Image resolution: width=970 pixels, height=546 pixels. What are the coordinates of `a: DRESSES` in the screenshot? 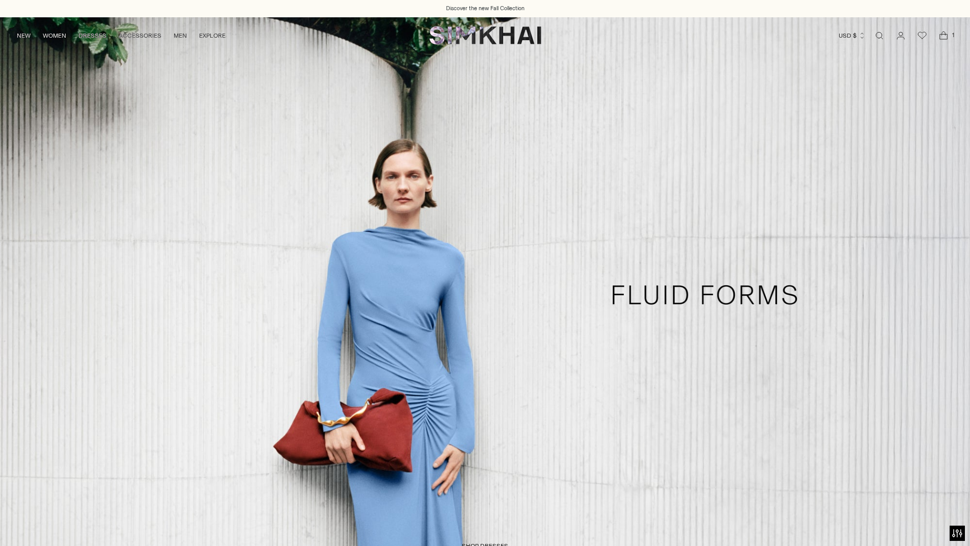 It's located at (92, 36).